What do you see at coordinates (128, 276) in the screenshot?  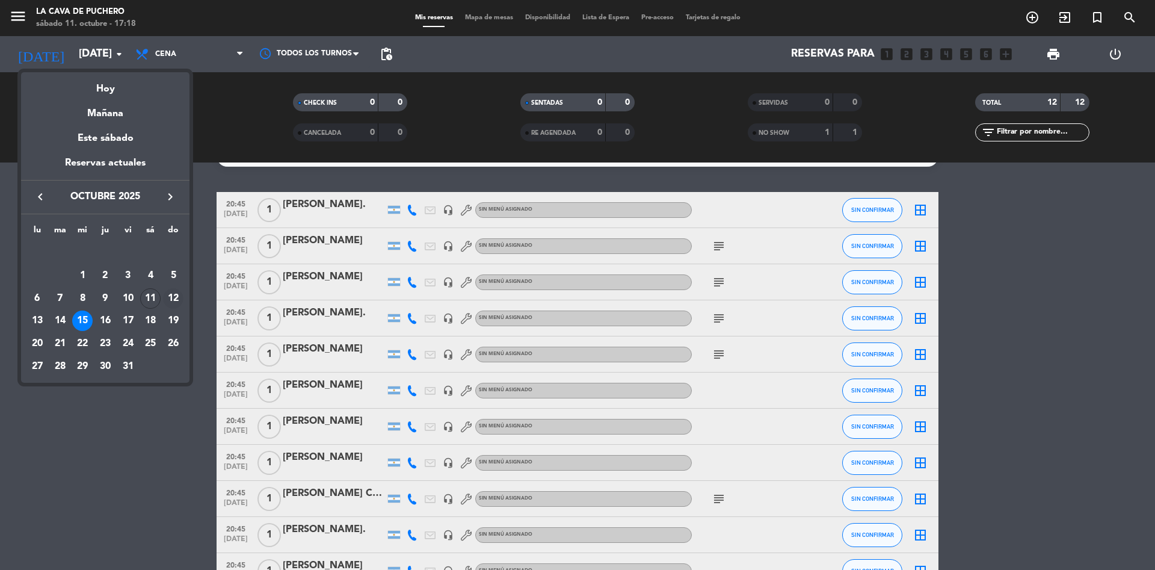 I see `div: 3` at bounding box center [128, 276].